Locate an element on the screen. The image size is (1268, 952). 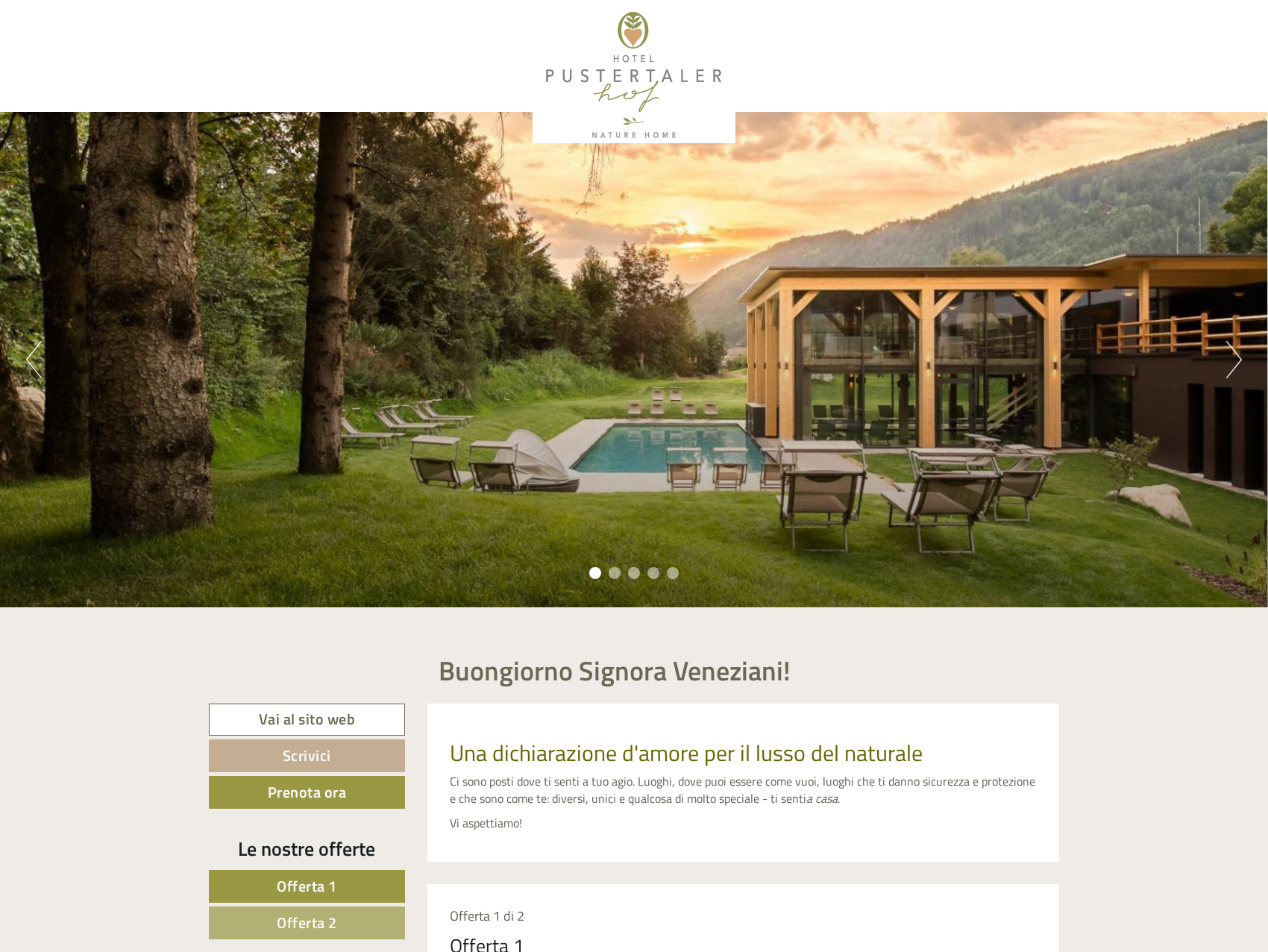
a: Vai al sito web is located at coordinates (307, 719).